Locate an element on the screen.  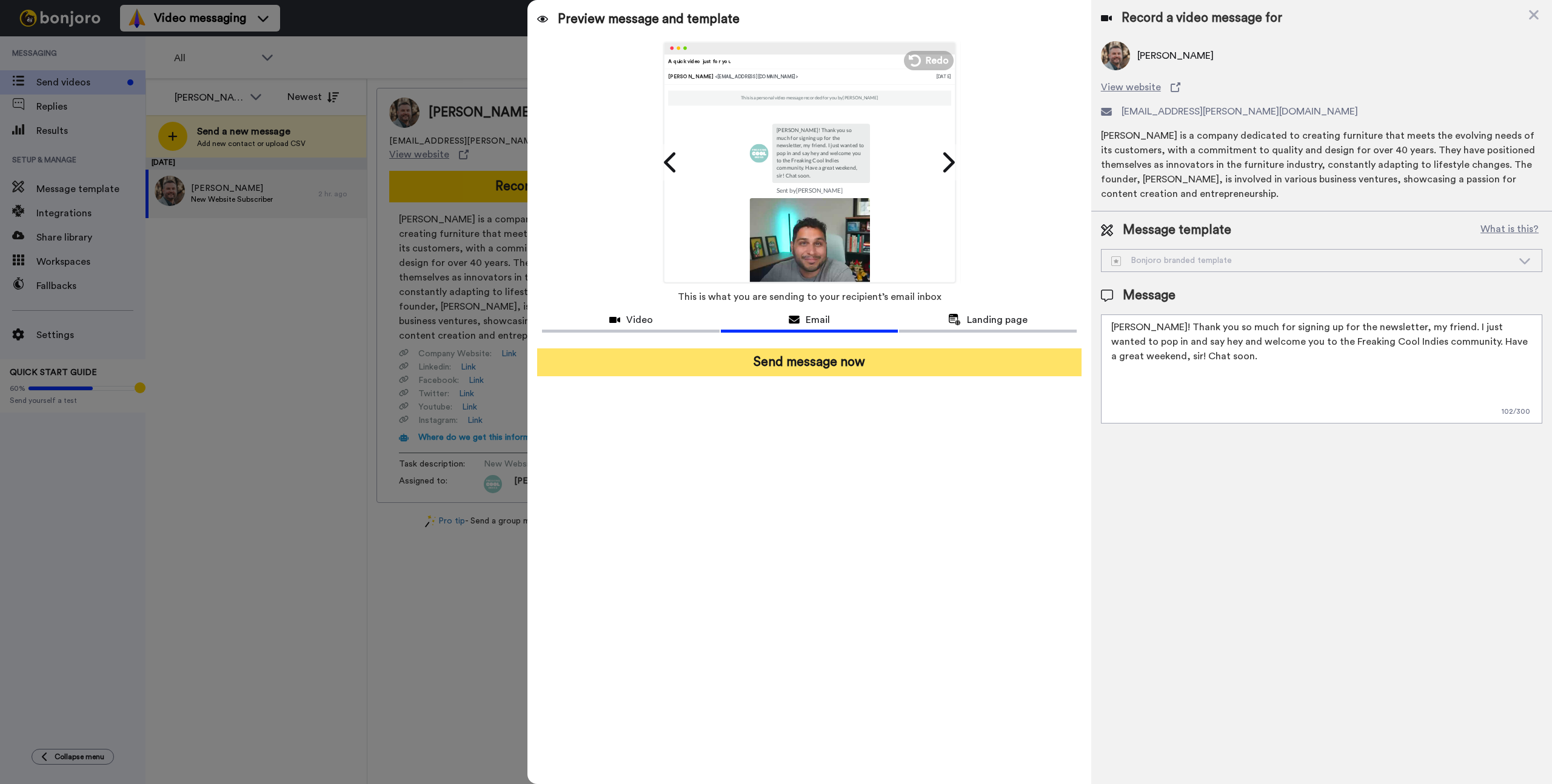
button: Send message now is located at coordinates (809, 363).